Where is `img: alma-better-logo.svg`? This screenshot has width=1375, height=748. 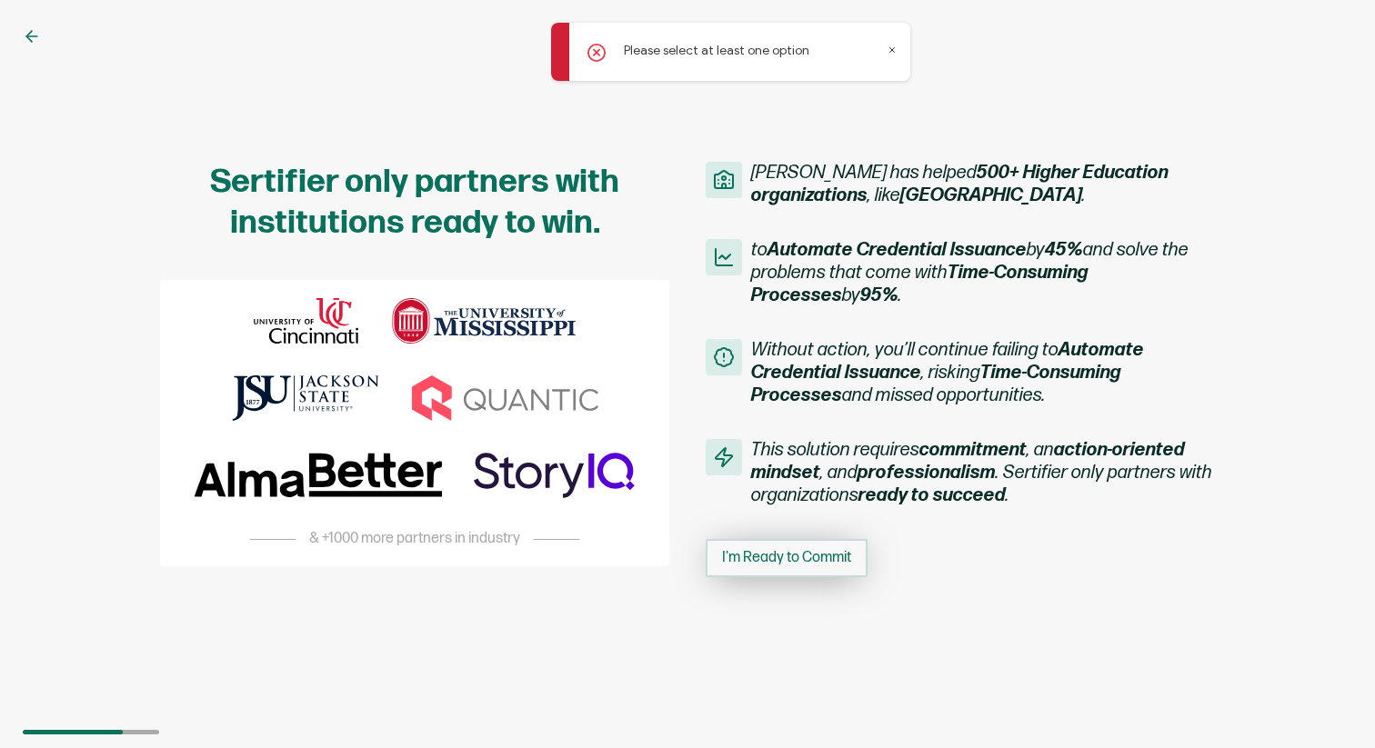
img: alma-better-logo.svg is located at coordinates (318, 475).